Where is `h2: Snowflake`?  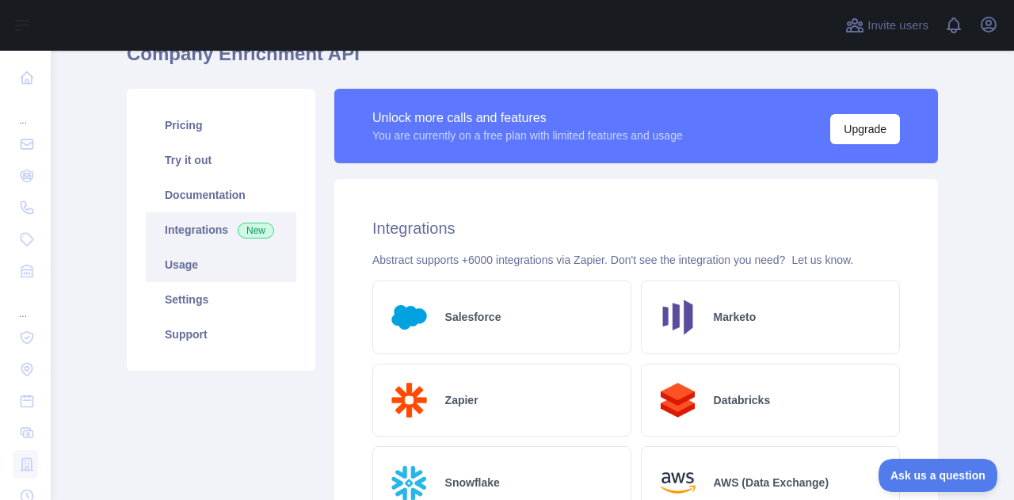
h2: Snowflake is located at coordinates (472, 483).